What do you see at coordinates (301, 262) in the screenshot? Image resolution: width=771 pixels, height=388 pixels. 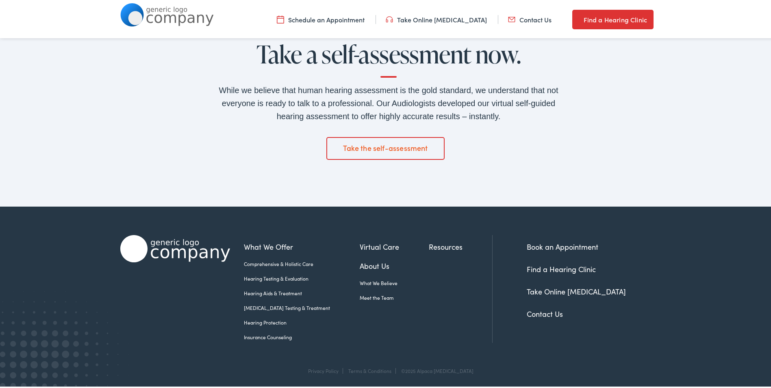 I see `a: Comprehensive & Holistic Care` at bounding box center [301, 262].